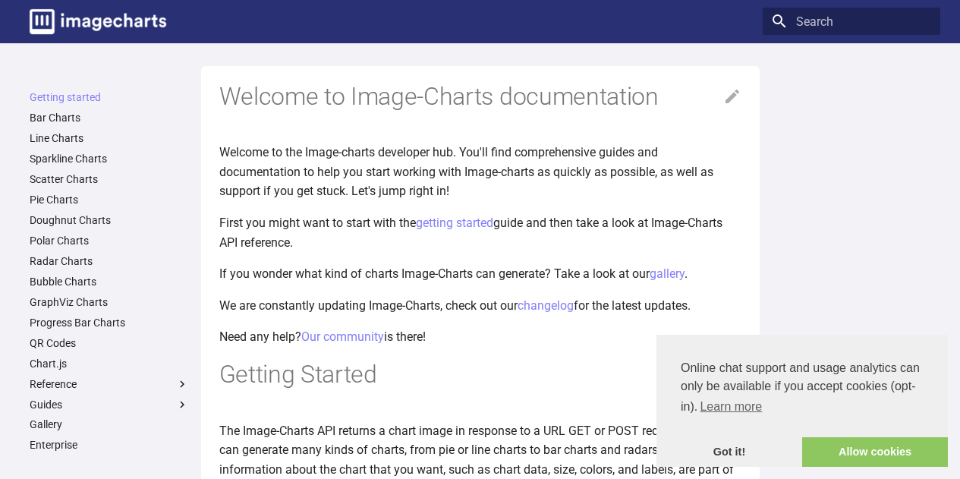 The image size is (960, 479). Describe the element at coordinates (729, 452) in the screenshot. I see `a: dismiss cookie message` at that location.